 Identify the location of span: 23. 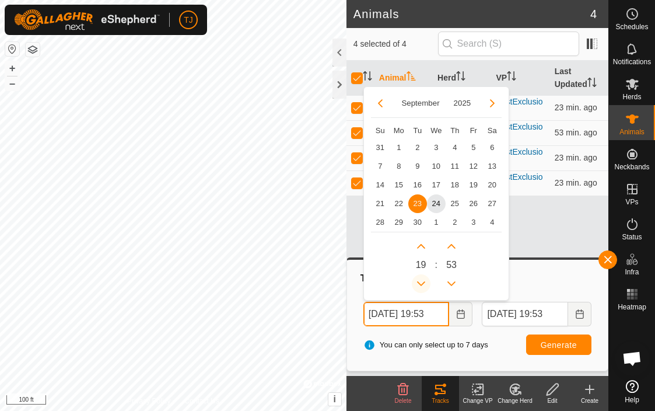
(418, 204).